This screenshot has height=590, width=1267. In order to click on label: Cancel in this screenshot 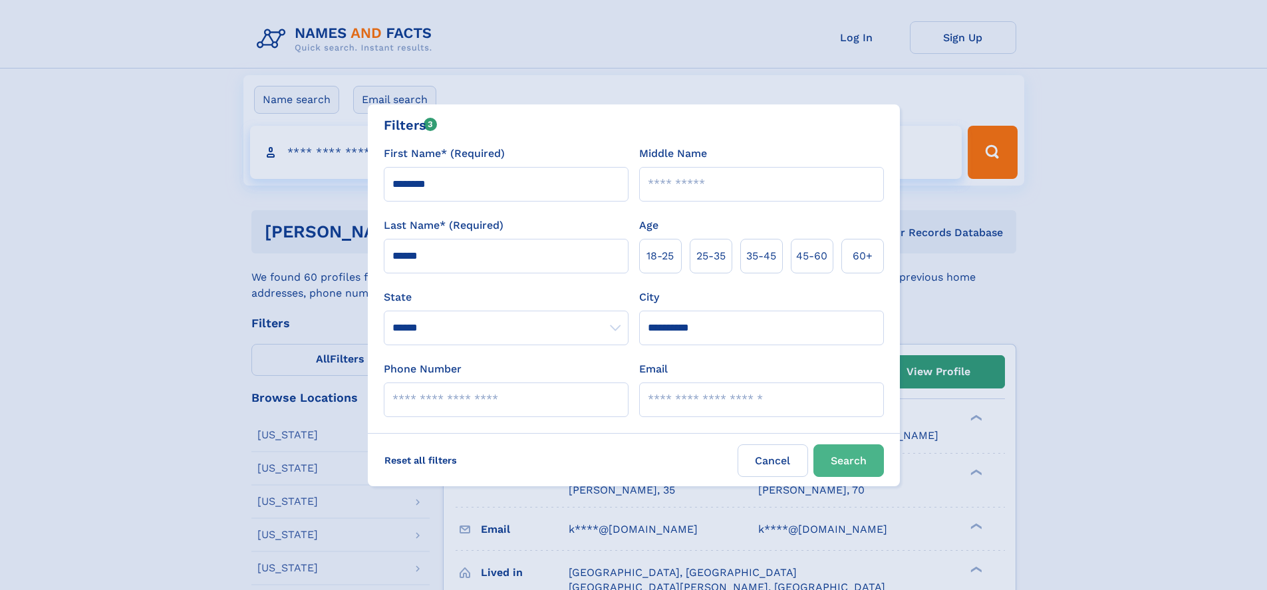, I will do `click(773, 460)`.